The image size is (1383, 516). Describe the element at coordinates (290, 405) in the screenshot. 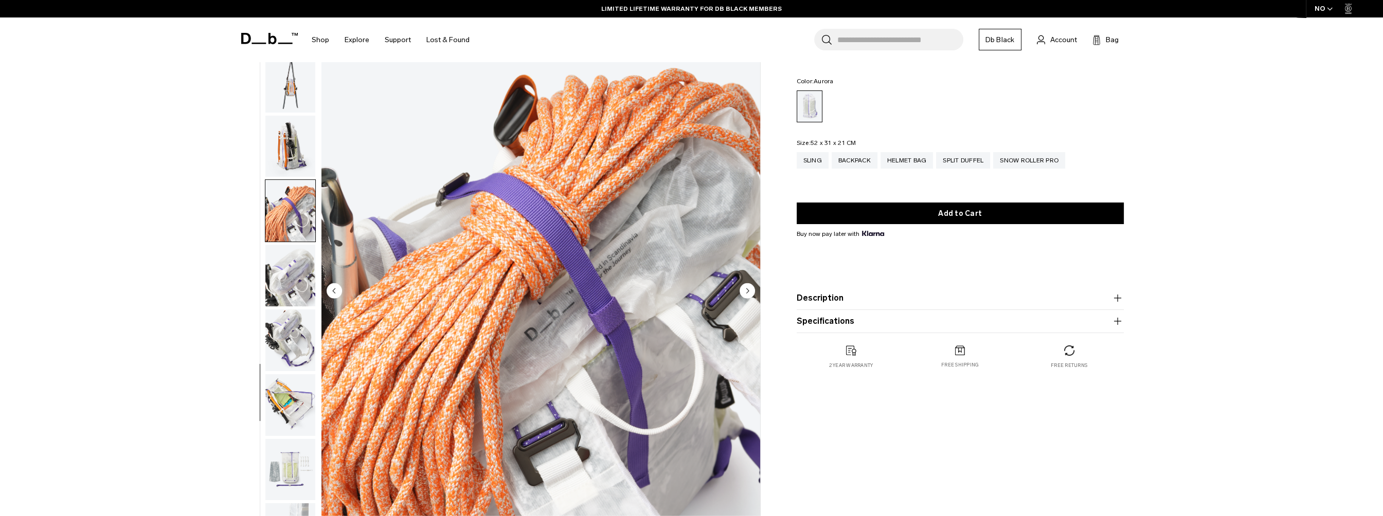

I see `button: Weigh_Lighter_Backpack_25L_14.png` at that location.